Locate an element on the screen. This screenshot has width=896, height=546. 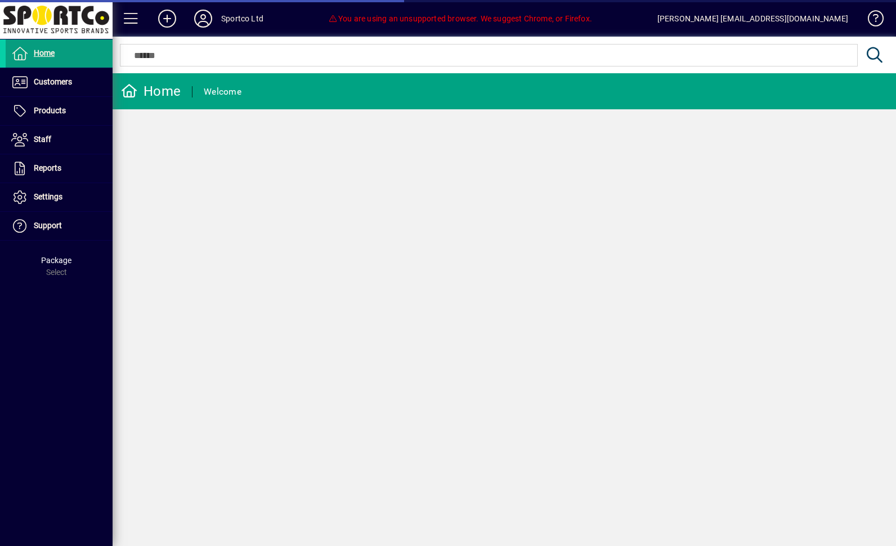
a: Staff is located at coordinates (59, 140).